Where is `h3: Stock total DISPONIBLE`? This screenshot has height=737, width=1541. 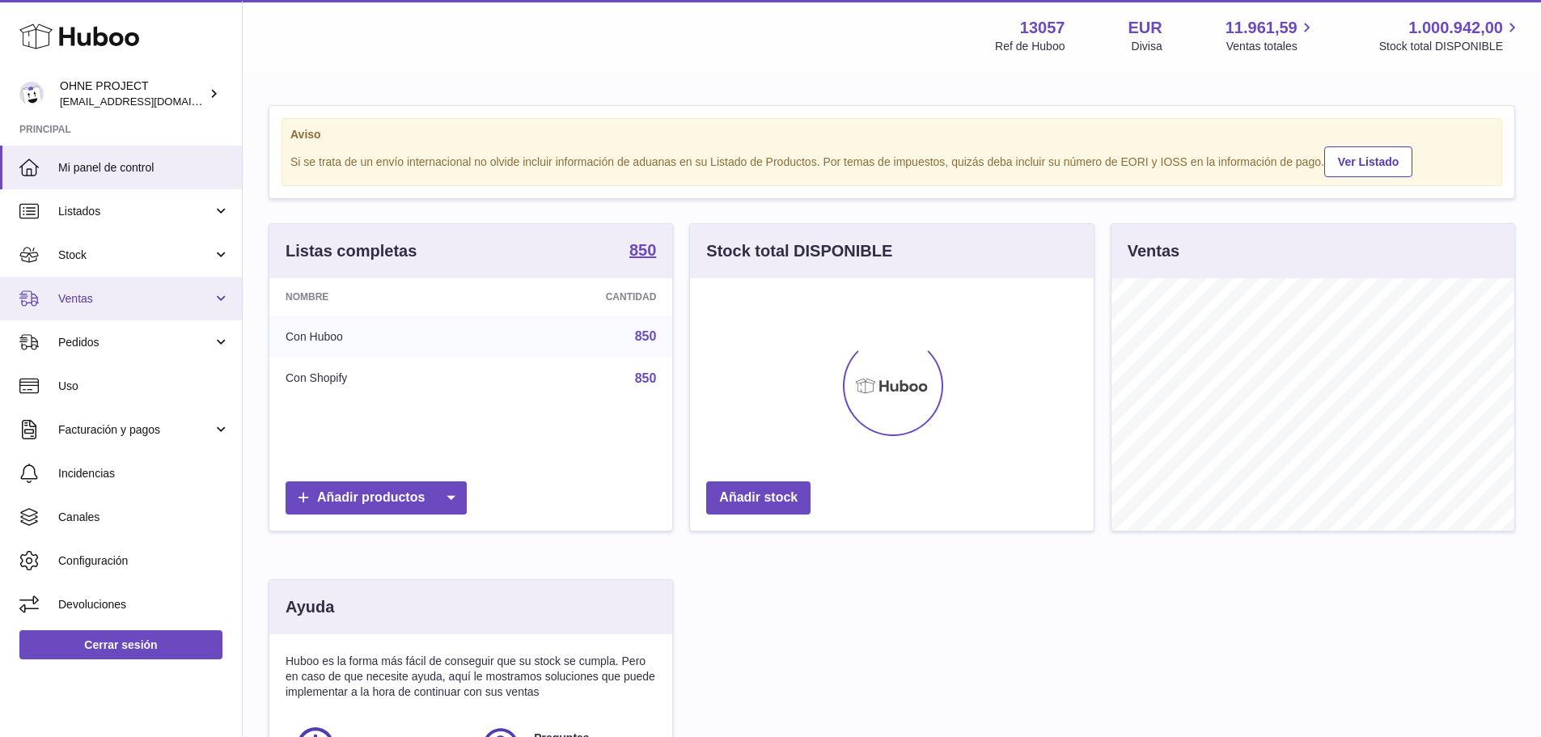
h3: Stock total DISPONIBLE is located at coordinates (799, 251).